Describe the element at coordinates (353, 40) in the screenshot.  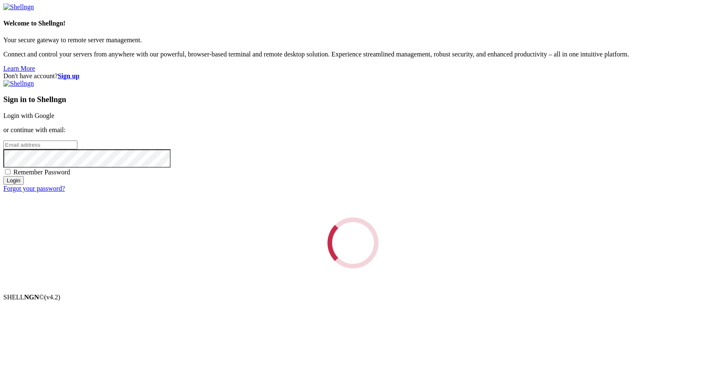
I see `p: Your secure gateway to remote server management.` at that location.